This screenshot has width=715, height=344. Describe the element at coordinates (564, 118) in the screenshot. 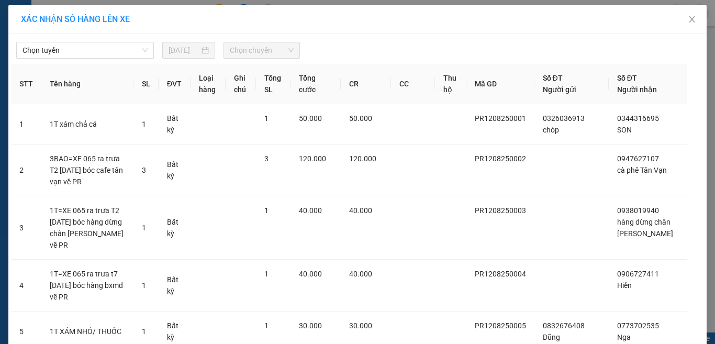

I see `span: 0326036913` at that location.